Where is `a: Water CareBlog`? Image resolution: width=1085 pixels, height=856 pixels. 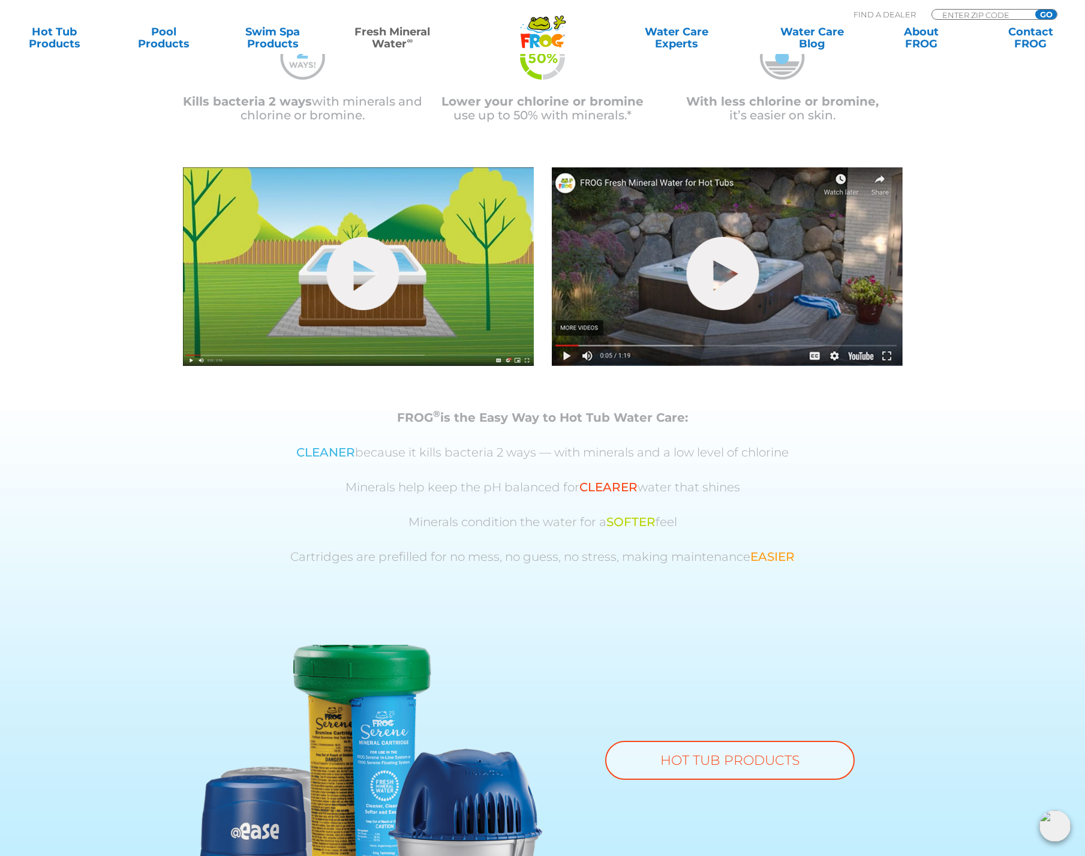 a: Water CareBlog is located at coordinates (813, 38).